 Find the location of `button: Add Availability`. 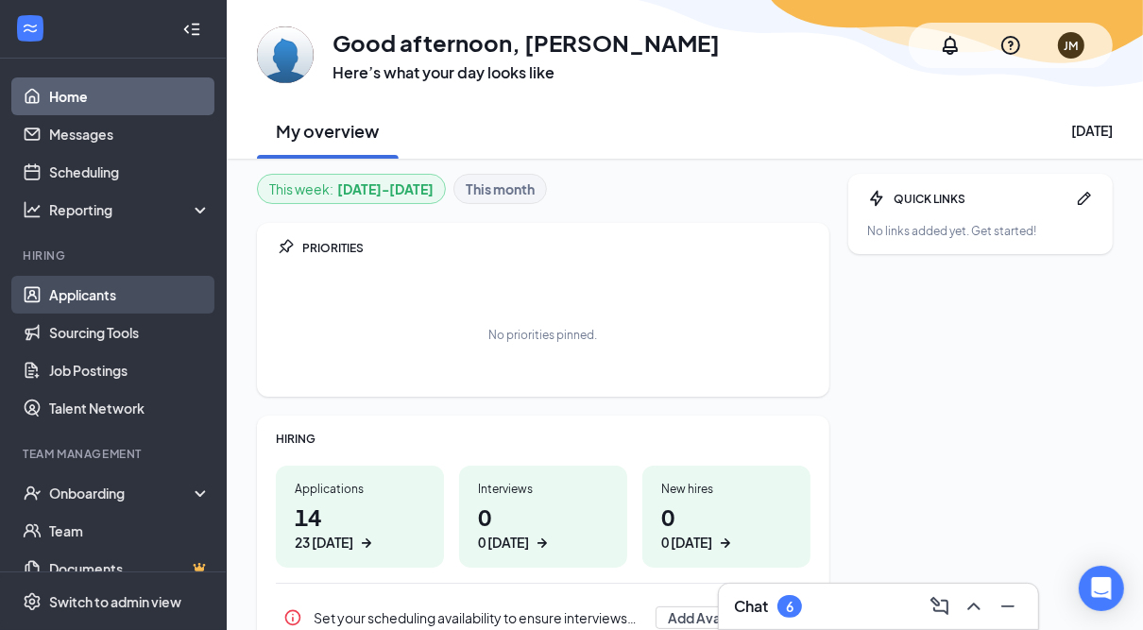

button: Add Availability is located at coordinates (716, 618).